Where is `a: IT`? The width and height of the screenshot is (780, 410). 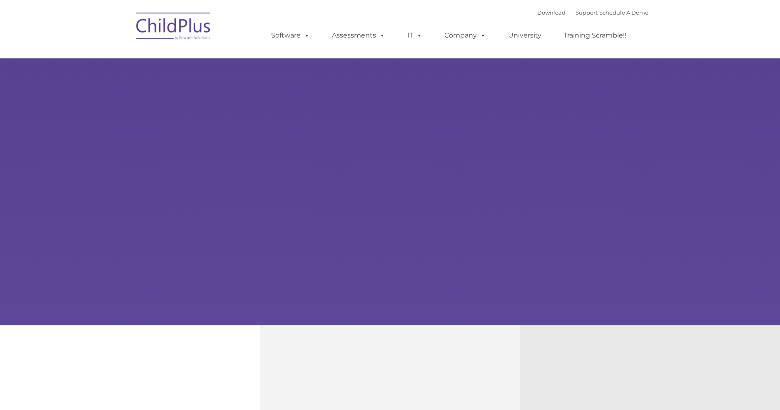
a: IT is located at coordinates (415, 35).